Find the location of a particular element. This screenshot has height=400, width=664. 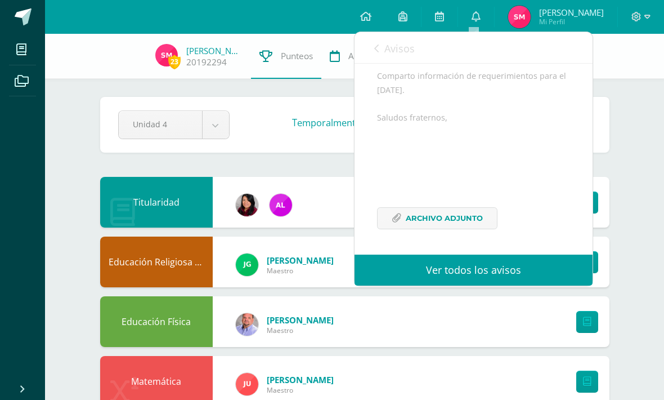

img: 775a36a8e1830c9c46756a1d4adc11d7.png is located at coordinates (281, 205).